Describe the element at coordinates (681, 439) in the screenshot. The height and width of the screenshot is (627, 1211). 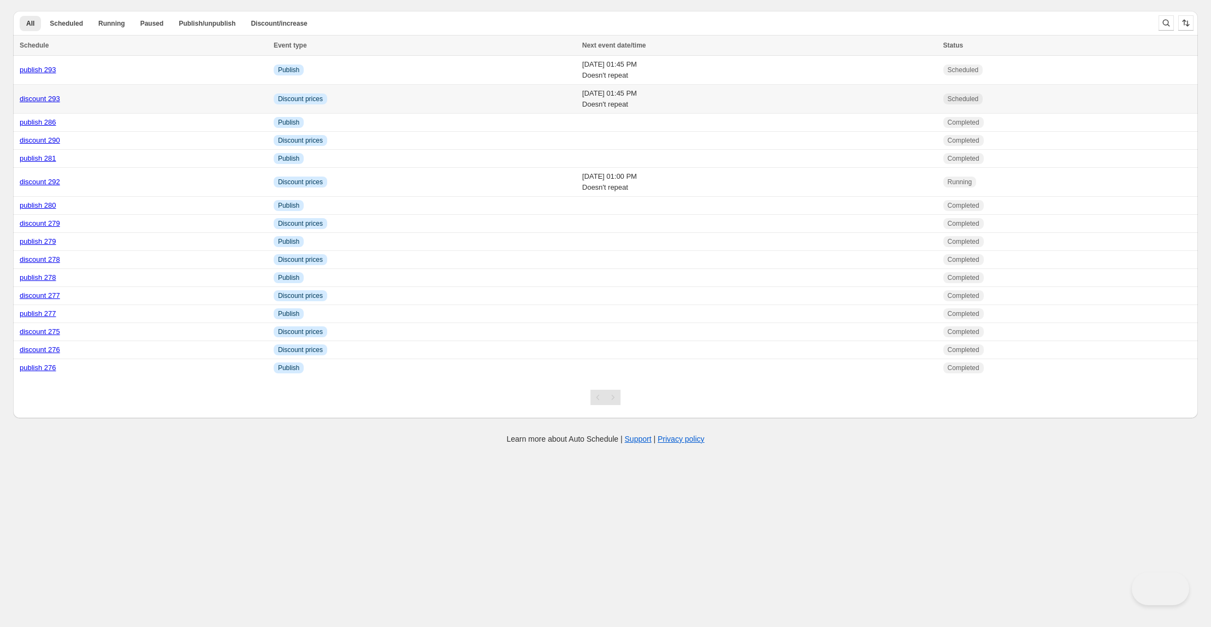
I see `a: Privacy policy` at that location.